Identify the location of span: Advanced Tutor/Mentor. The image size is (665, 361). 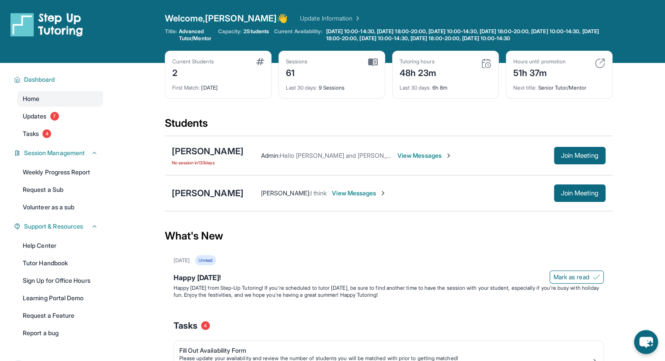
(196, 35).